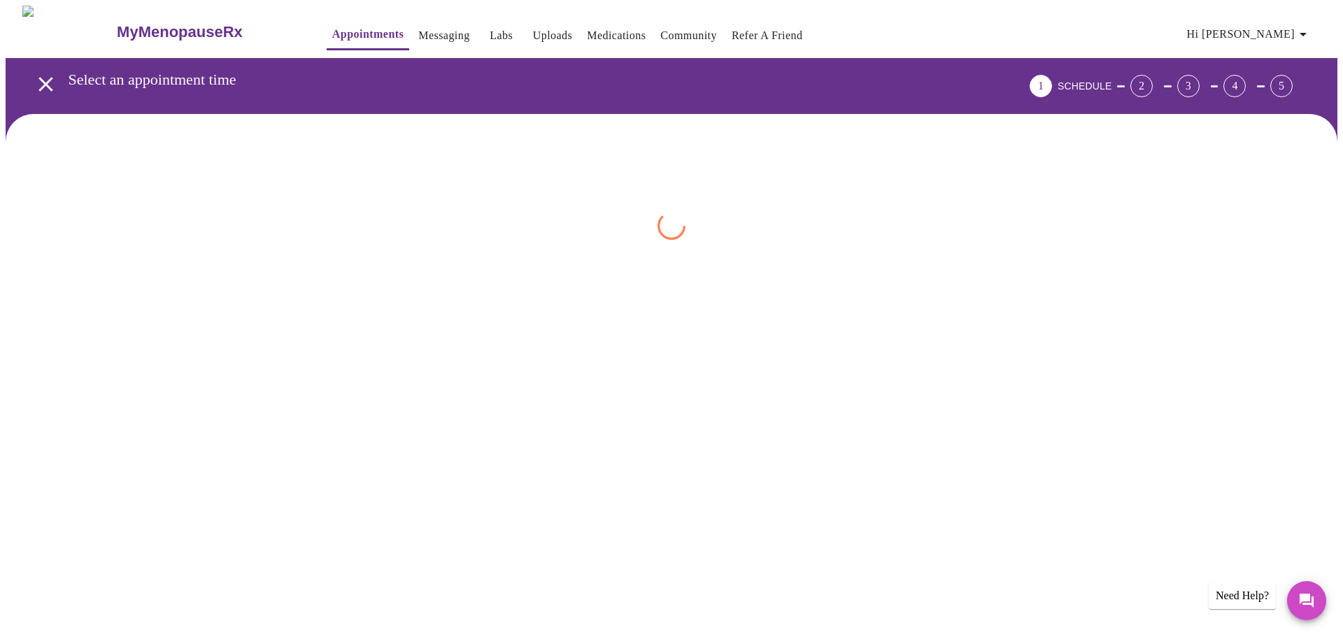 The width and height of the screenshot is (1343, 637). Describe the element at coordinates (443, 36) in the screenshot. I see `button: Messaging` at that location.